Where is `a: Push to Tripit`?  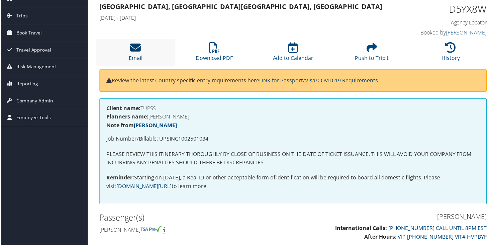 a: Push to Tripit is located at coordinates (373, 54).